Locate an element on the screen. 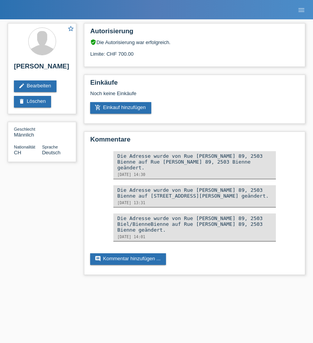 Image resolution: width=313 pixels, height=343 pixels. h2: Autorisierung is located at coordinates (195, 33).